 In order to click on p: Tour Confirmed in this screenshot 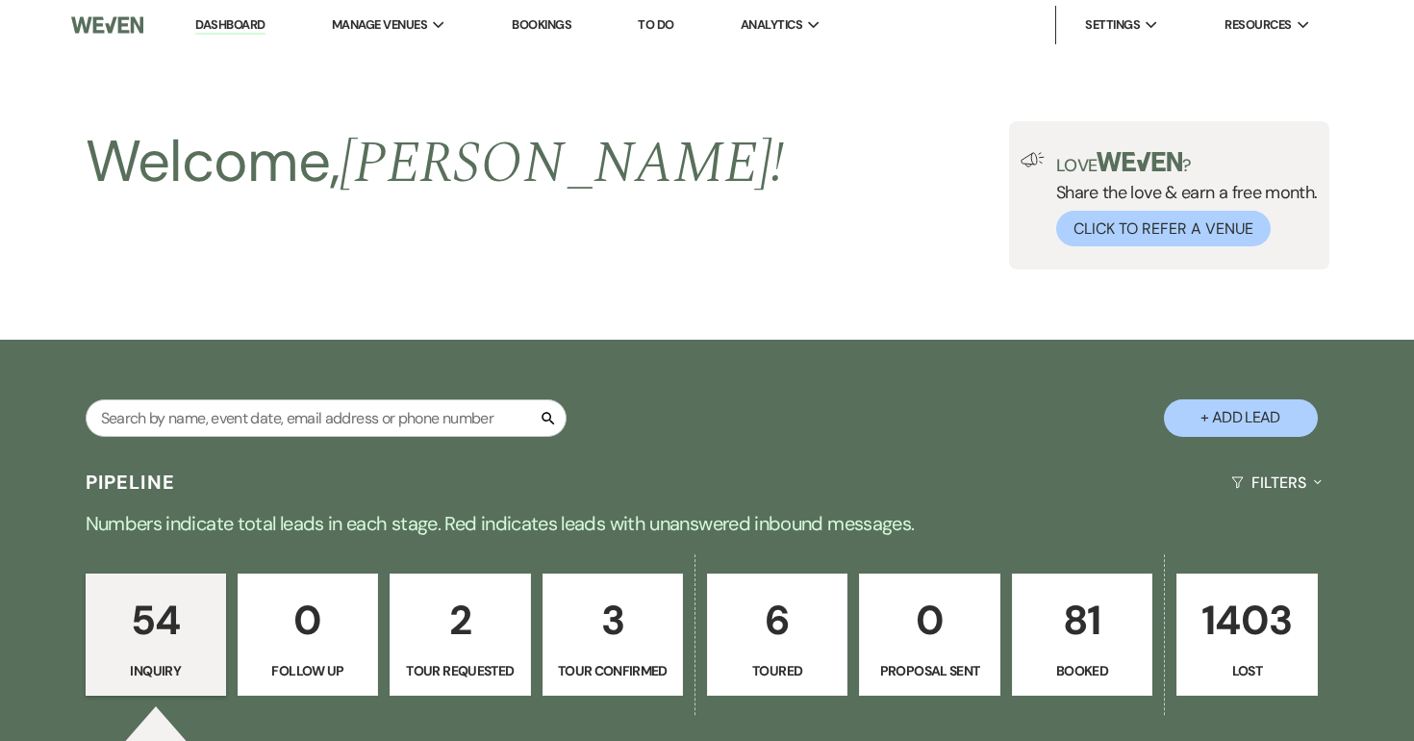, I will do `click(613, 671)`.